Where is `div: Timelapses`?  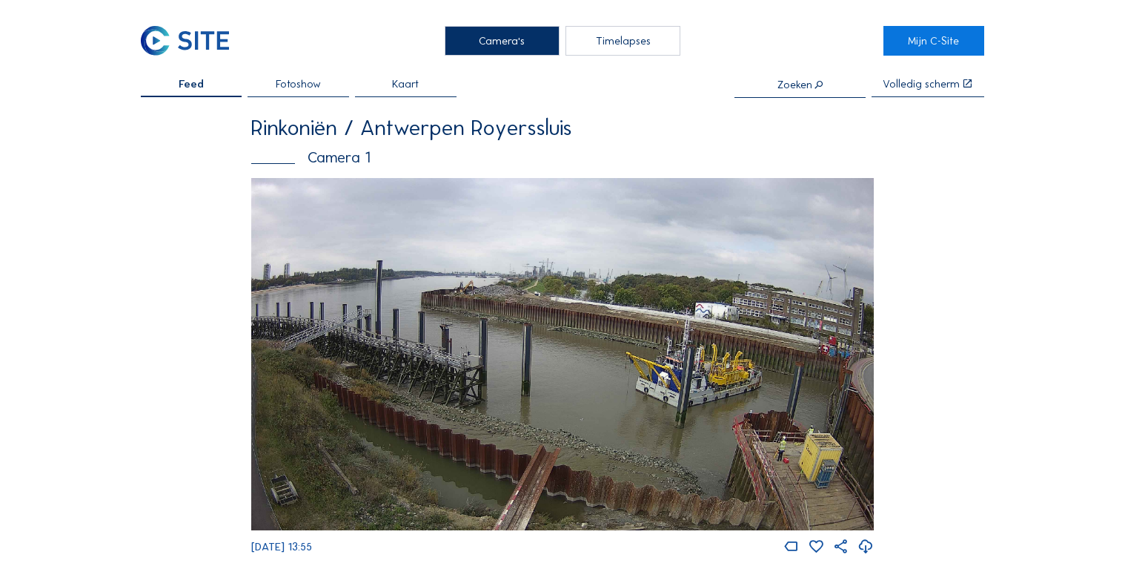 div: Timelapses is located at coordinates (623, 41).